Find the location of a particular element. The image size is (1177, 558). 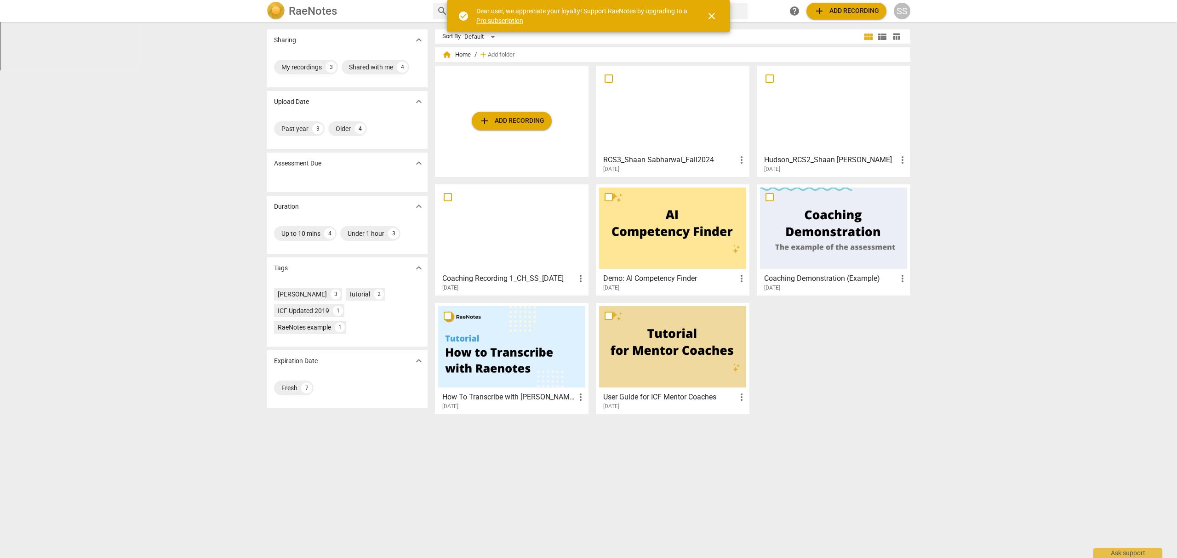

a: Pro subscription is located at coordinates (500, 21).